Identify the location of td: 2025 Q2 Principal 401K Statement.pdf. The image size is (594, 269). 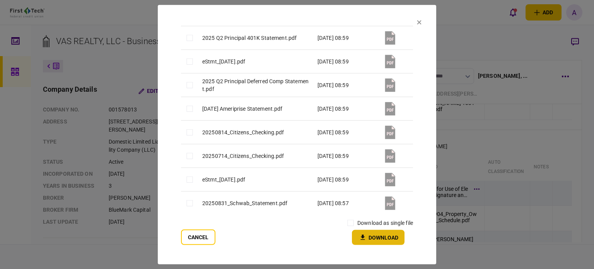
(256, 38).